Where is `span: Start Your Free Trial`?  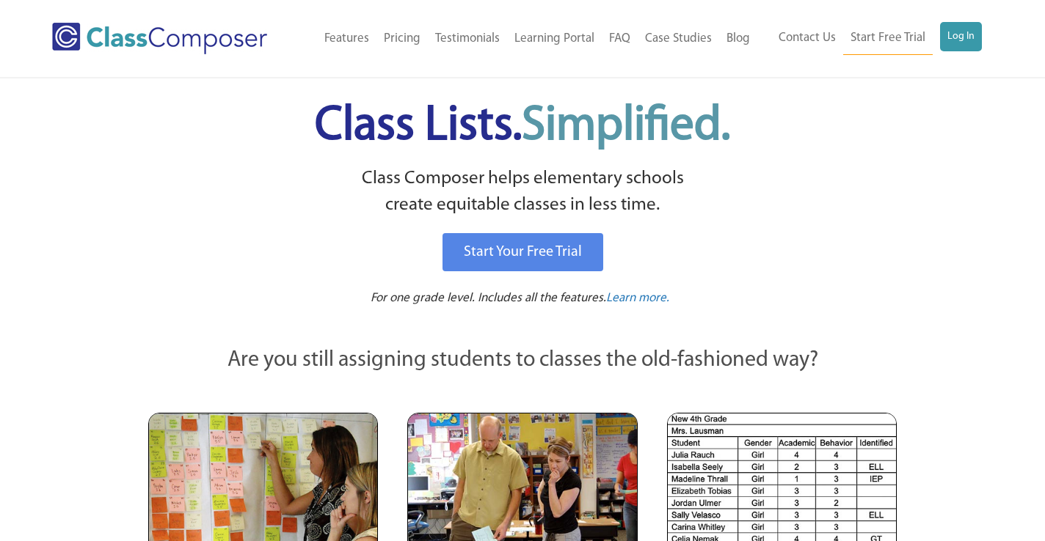
span: Start Your Free Trial is located at coordinates (522, 252).